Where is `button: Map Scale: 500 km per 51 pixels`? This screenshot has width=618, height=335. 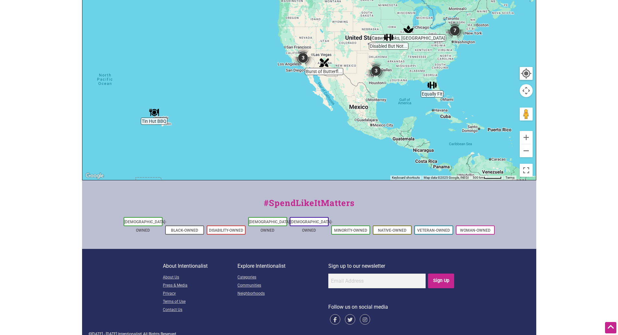 button: Map Scale: 500 km per 51 pixels is located at coordinates (487, 178).